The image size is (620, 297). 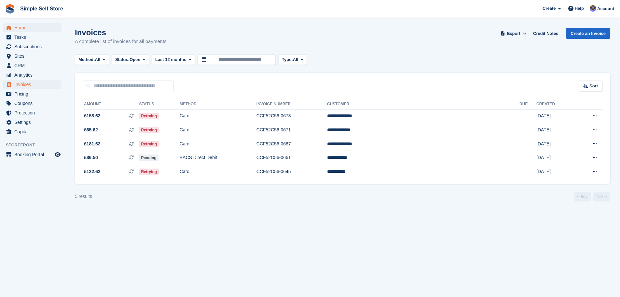 What do you see at coordinates (92, 171) in the screenshot?
I see `span: £122.62` at bounding box center [92, 171].